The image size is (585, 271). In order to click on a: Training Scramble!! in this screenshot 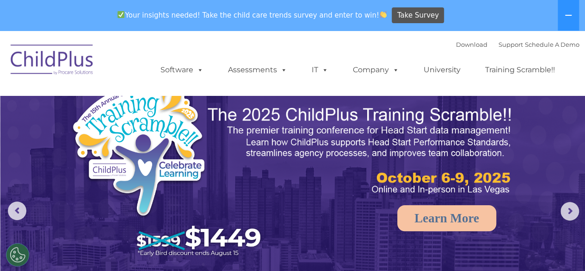, I will do `click(520, 70)`.